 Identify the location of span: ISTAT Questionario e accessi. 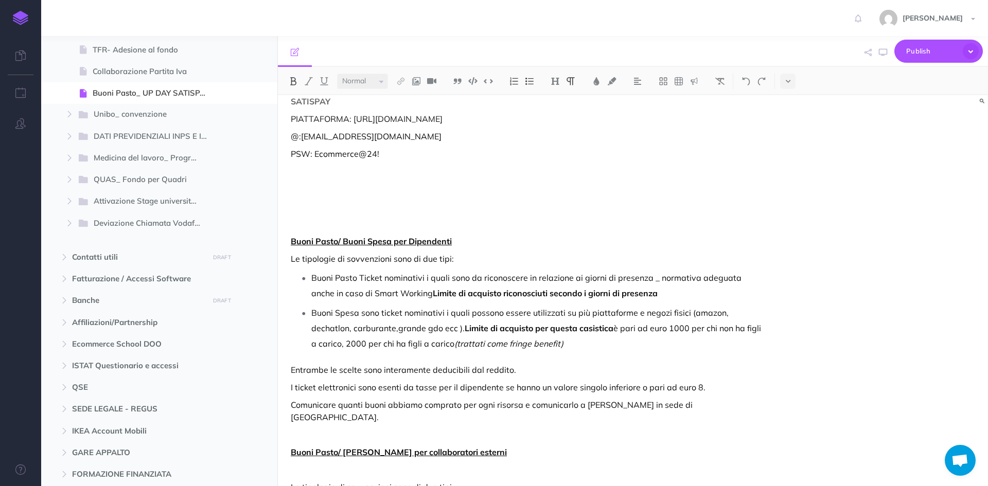
(137, 366).